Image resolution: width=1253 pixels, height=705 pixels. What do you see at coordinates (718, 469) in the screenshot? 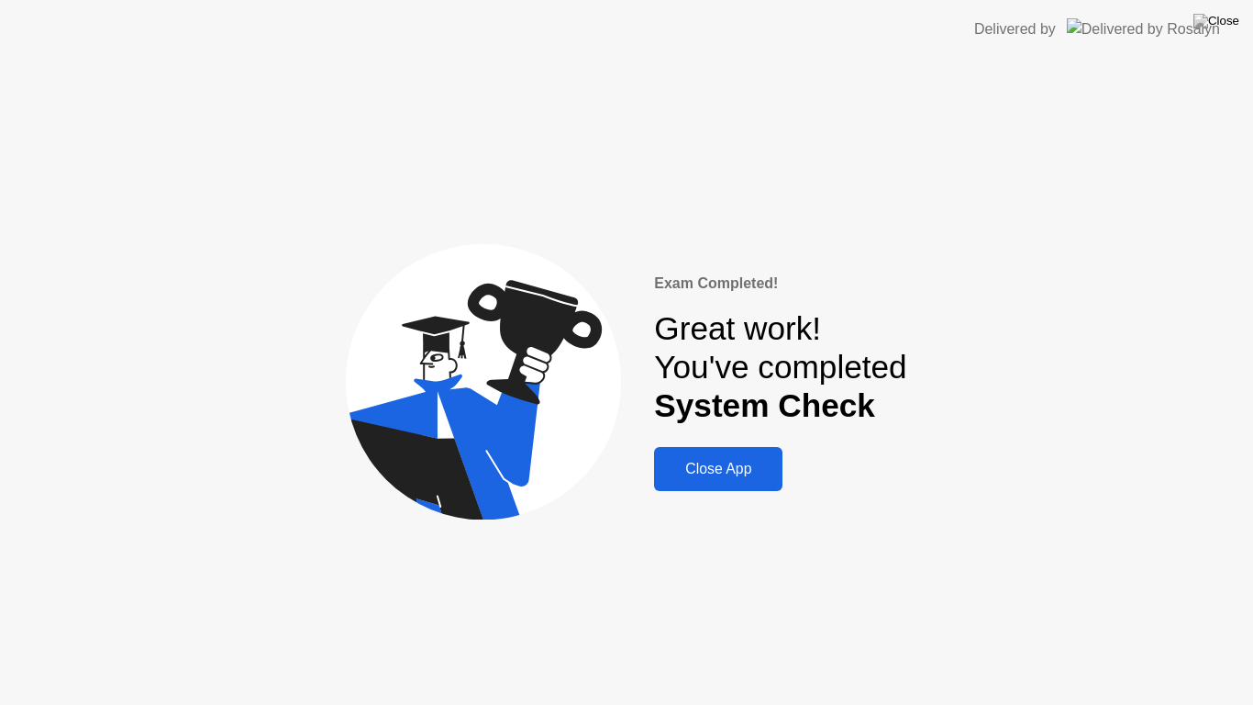
I see `div: Close App` at bounding box center [718, 469].